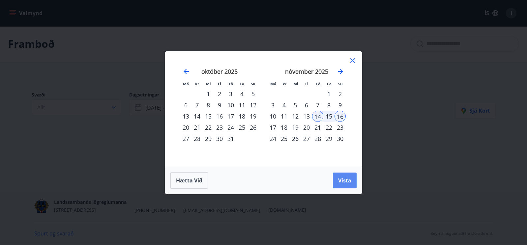 Image resolution: width=527 pixels, height=245 pixels. I want to click on td: Choose þriðjudagur, 4. nóvember 2025 as your check-in date. It’s available., so click(284, 105).